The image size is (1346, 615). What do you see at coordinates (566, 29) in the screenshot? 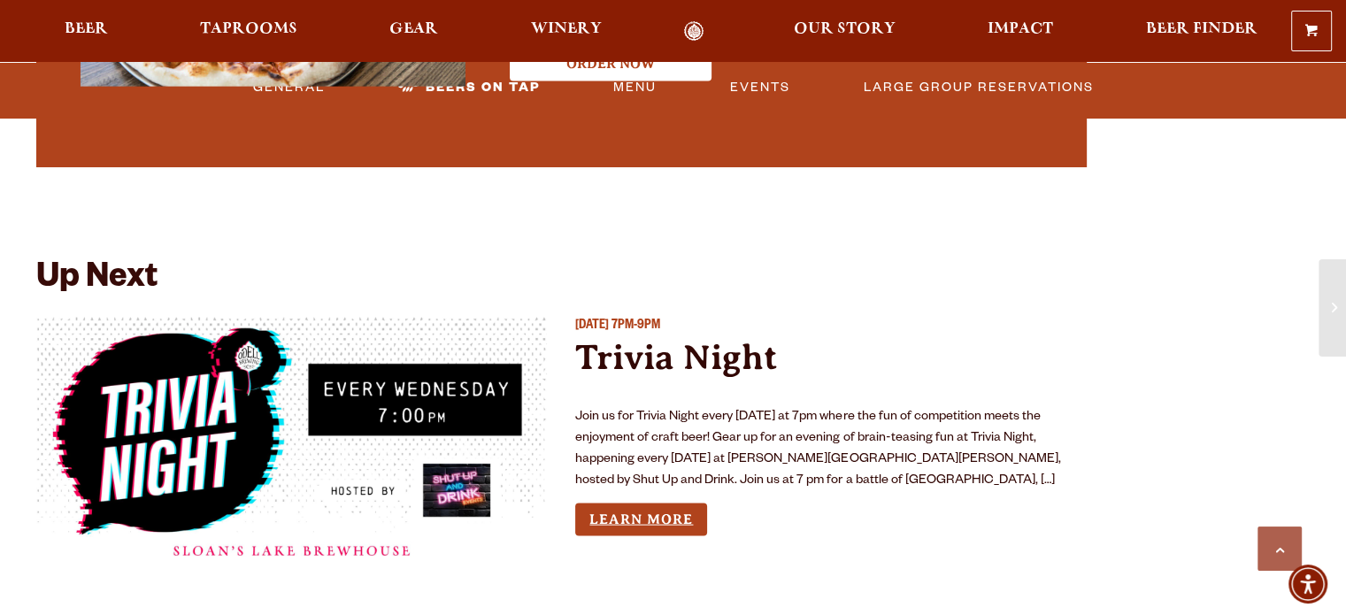
I see `span: Winery` at bounding box center [566, 29].